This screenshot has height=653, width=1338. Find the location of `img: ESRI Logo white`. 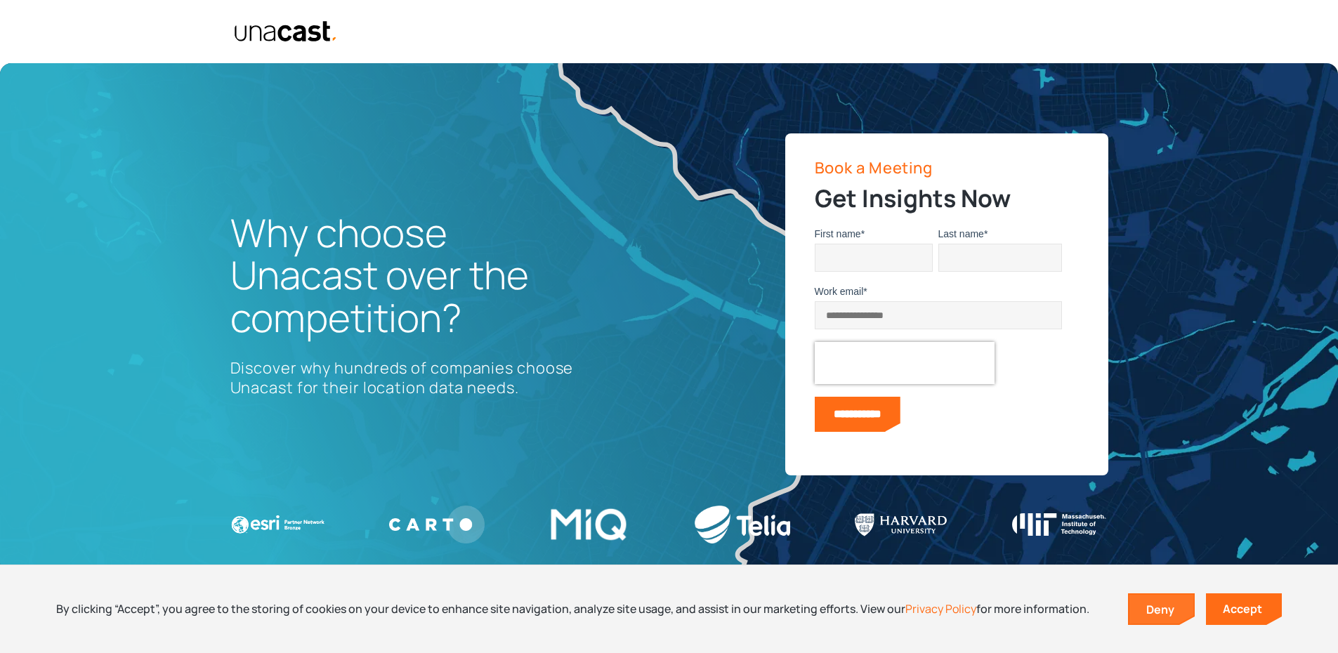

img: ESRI Logo white is located at coordinates (278, 524).